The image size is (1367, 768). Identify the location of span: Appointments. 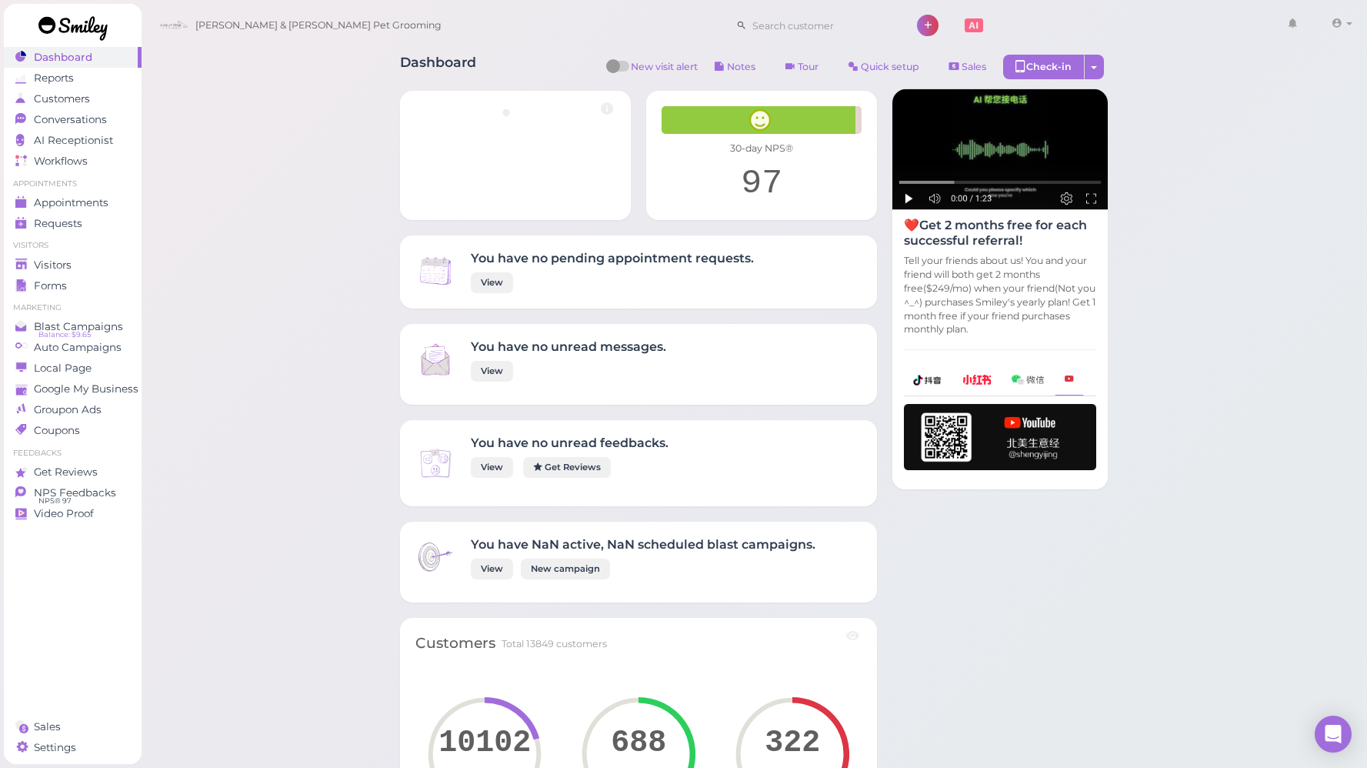
(71, 202).